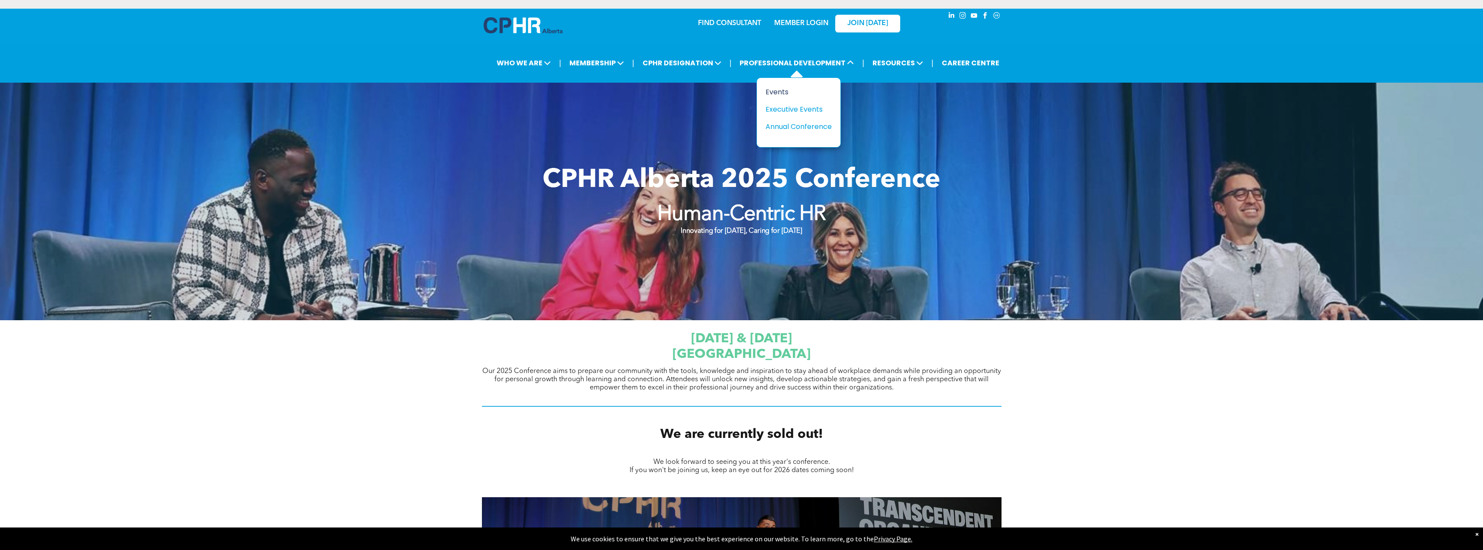 This screenshot has height=550, width=1483. What do you see at coordinates (963, 16) in the screenshot?
I see `a: instagram` at bounding box center [963, 16].